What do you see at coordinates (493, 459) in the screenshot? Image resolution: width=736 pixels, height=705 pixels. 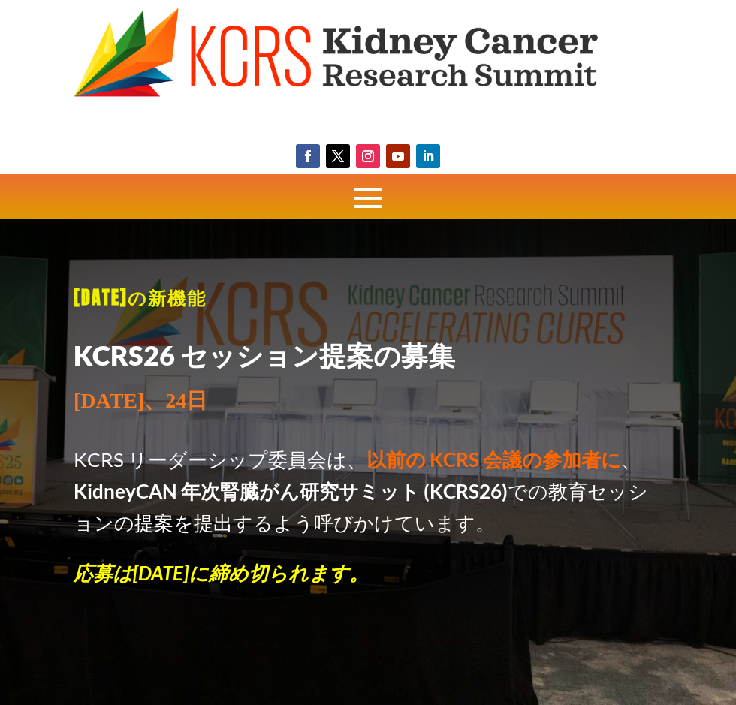 I see `strong: 以前の KCRS 会議の参加者に` at bounding box center [493, 459].